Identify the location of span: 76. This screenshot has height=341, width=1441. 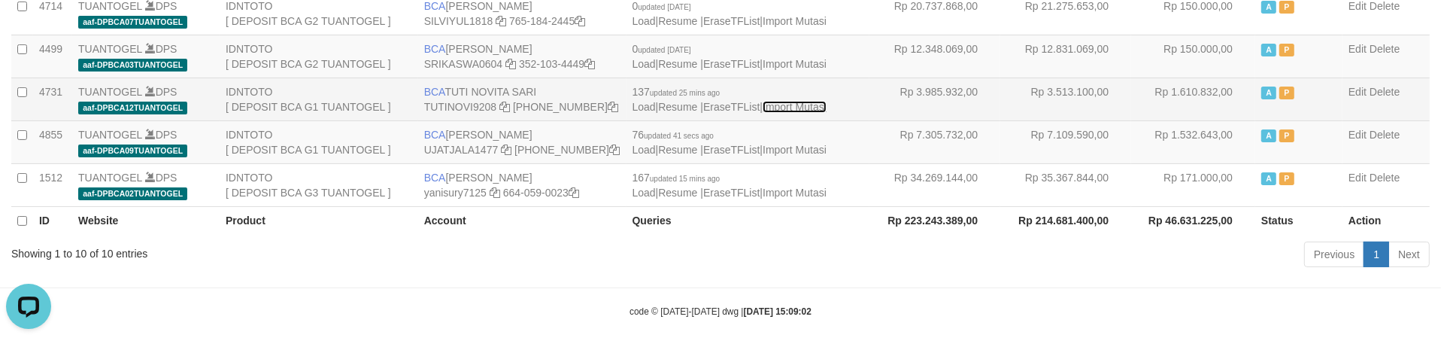
(673, 135).